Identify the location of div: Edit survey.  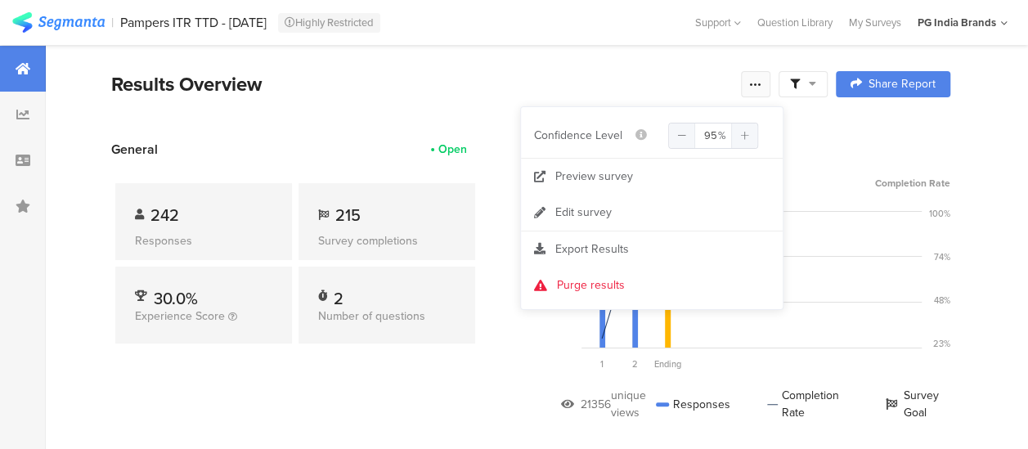
(583, 213).